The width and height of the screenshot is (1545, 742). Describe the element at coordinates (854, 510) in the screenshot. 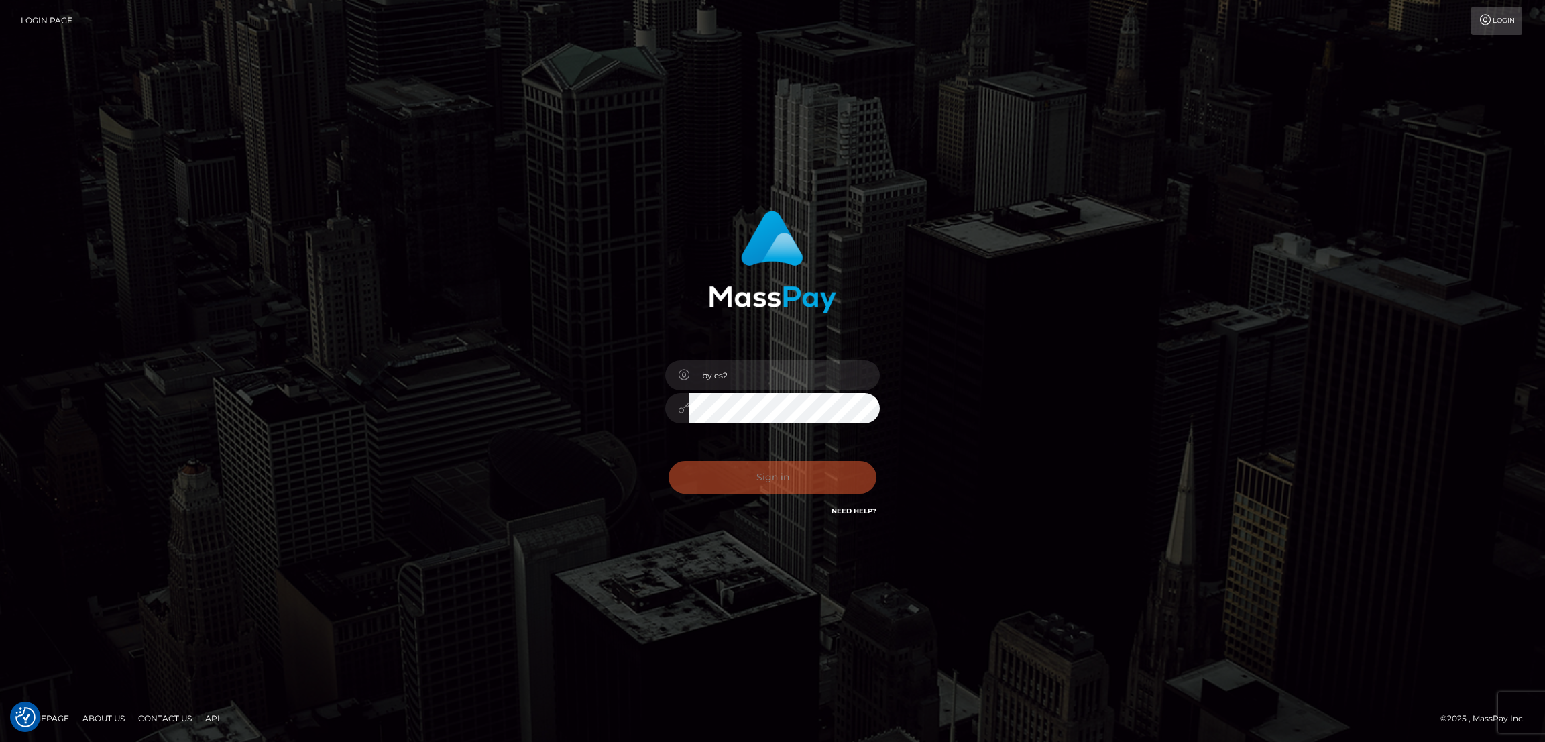

I see `a: Need Help?` at that location.